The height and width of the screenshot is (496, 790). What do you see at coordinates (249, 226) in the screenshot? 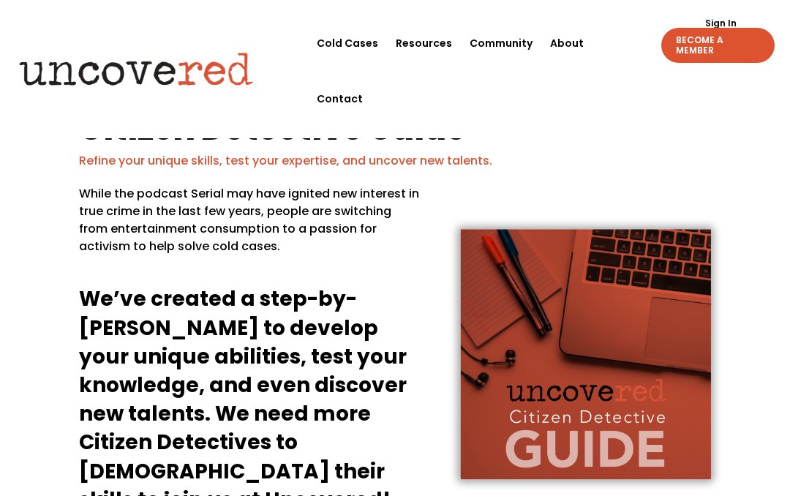
I see `p: While the podcast Serial may have ignited new interest in true crime in the last few years, peopl...` at bounding box center [249, 226].